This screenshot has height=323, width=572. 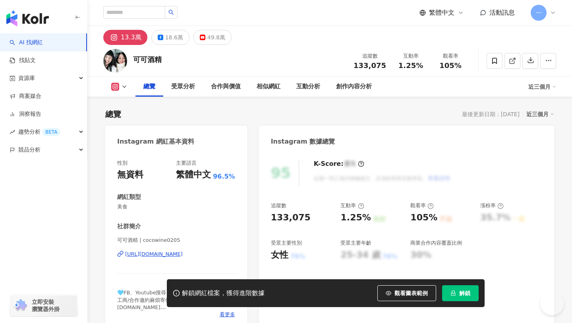 What do you see at coordinates (26, 43) in the screenshot?
I see `a: searchAI 找網紅` at bounding box center [26, 43].